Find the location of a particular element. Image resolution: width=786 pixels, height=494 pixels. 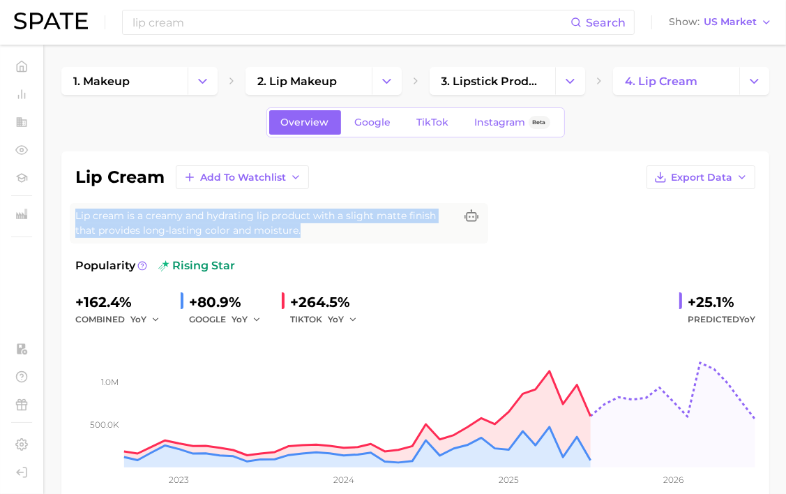

div: +162.4% is located at coordinates (122, 302).